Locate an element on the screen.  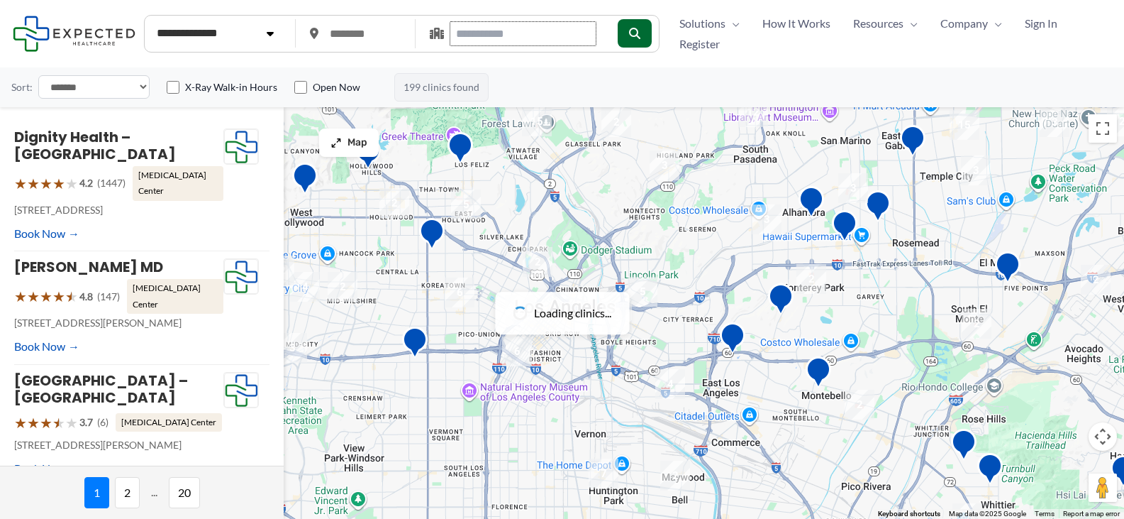
div: Montes Medical Group, Inc. is located at coordinates (964, 446).